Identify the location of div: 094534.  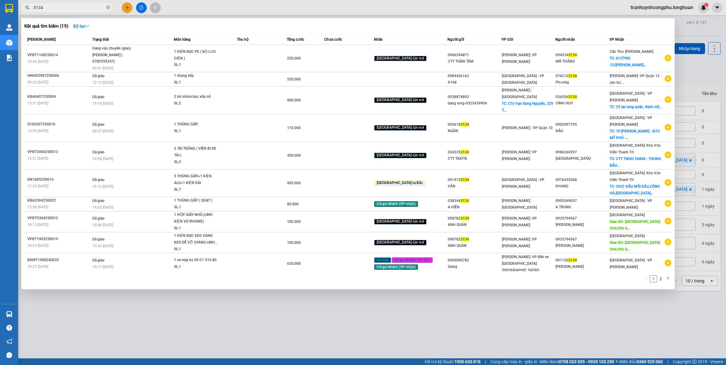
(582, 55).